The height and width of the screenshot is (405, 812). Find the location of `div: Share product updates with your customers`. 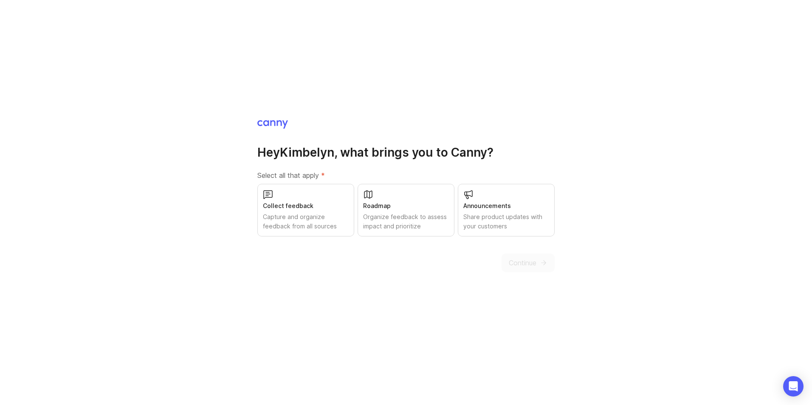

div: Share product updates with your customers is located at coordinates (506, 222).